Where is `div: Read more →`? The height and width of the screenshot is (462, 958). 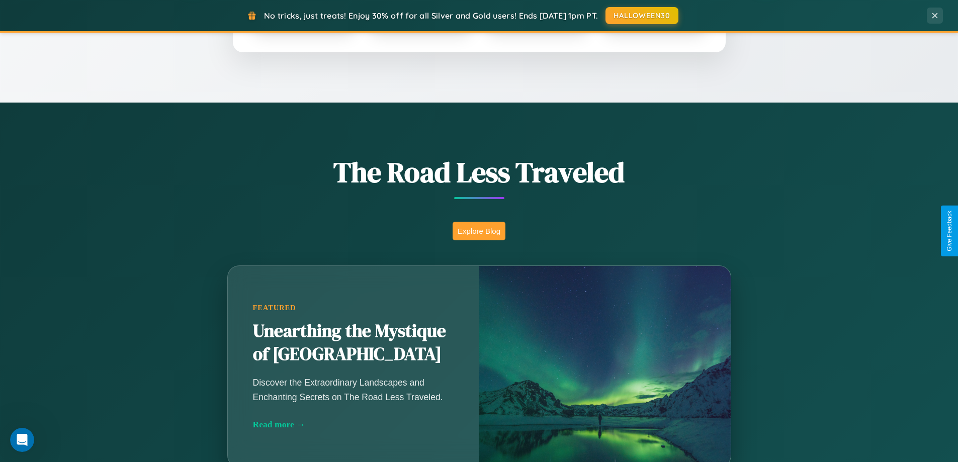
div: Read more → is located at coordinates (354, 425).